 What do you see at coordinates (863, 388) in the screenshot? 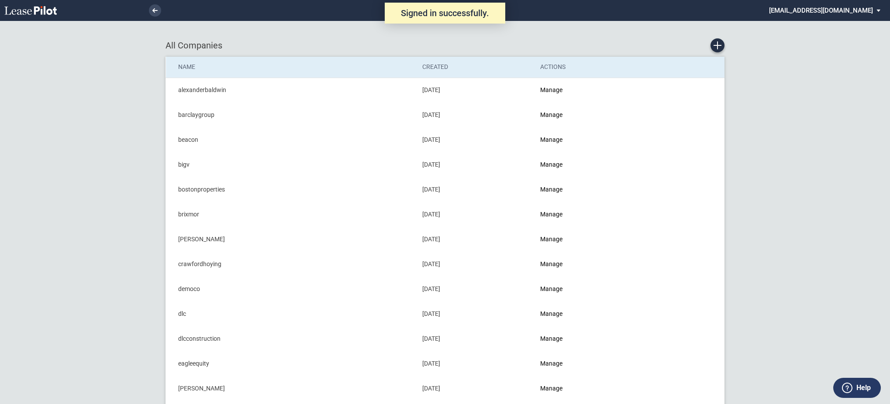
I see `label: Help` at bounding box center [863, 388].